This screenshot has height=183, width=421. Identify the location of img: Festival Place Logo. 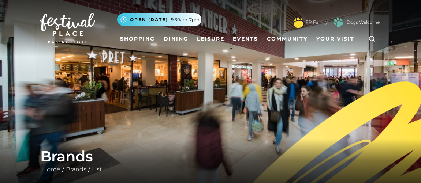
(68, 28).